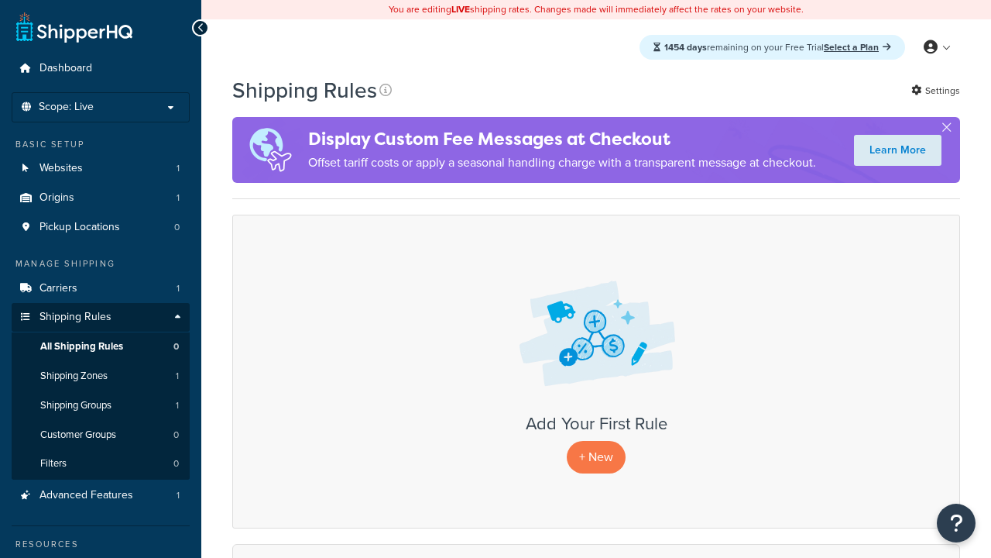  Describe the element at coordinates (101, 144) in the screenshot. I see `div: Basic Setup` at that location.